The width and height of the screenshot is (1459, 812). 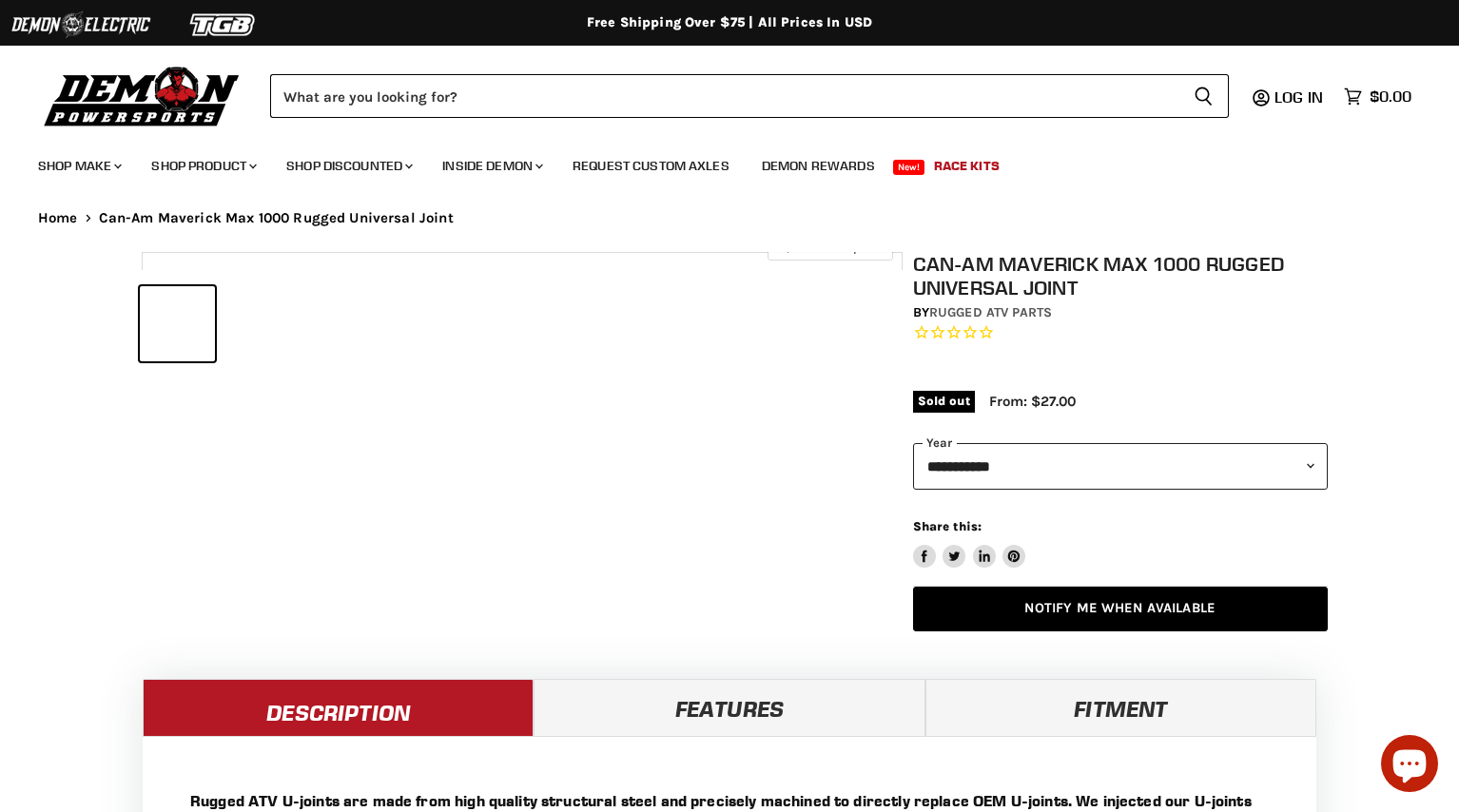 I want to click on a: Fitment, so click(x=1120, y=708).